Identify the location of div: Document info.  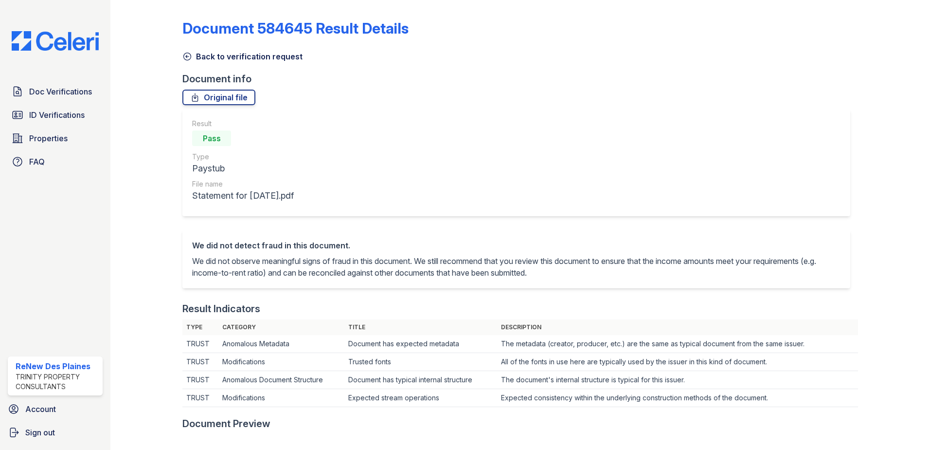
(520, 79).